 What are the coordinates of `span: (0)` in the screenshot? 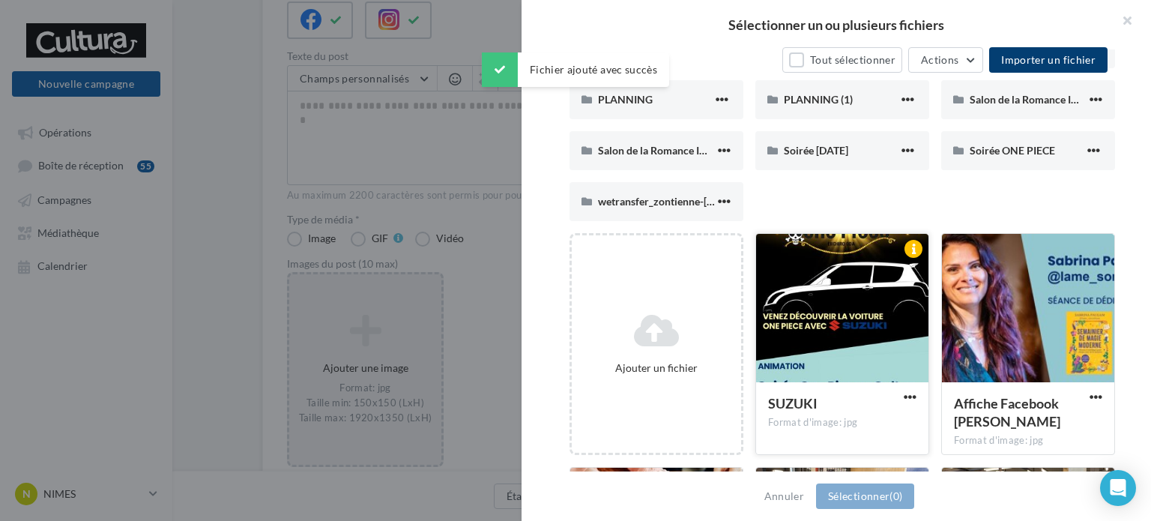 It's located at (896, 495).